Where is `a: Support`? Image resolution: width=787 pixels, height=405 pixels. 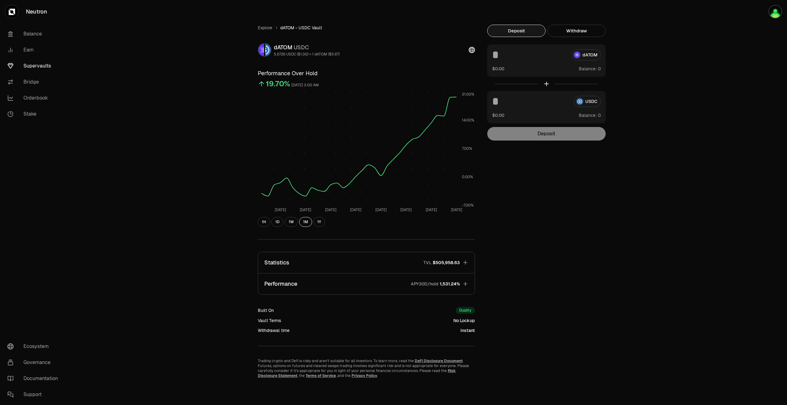 a: Support is located at coordinates (35, 395).